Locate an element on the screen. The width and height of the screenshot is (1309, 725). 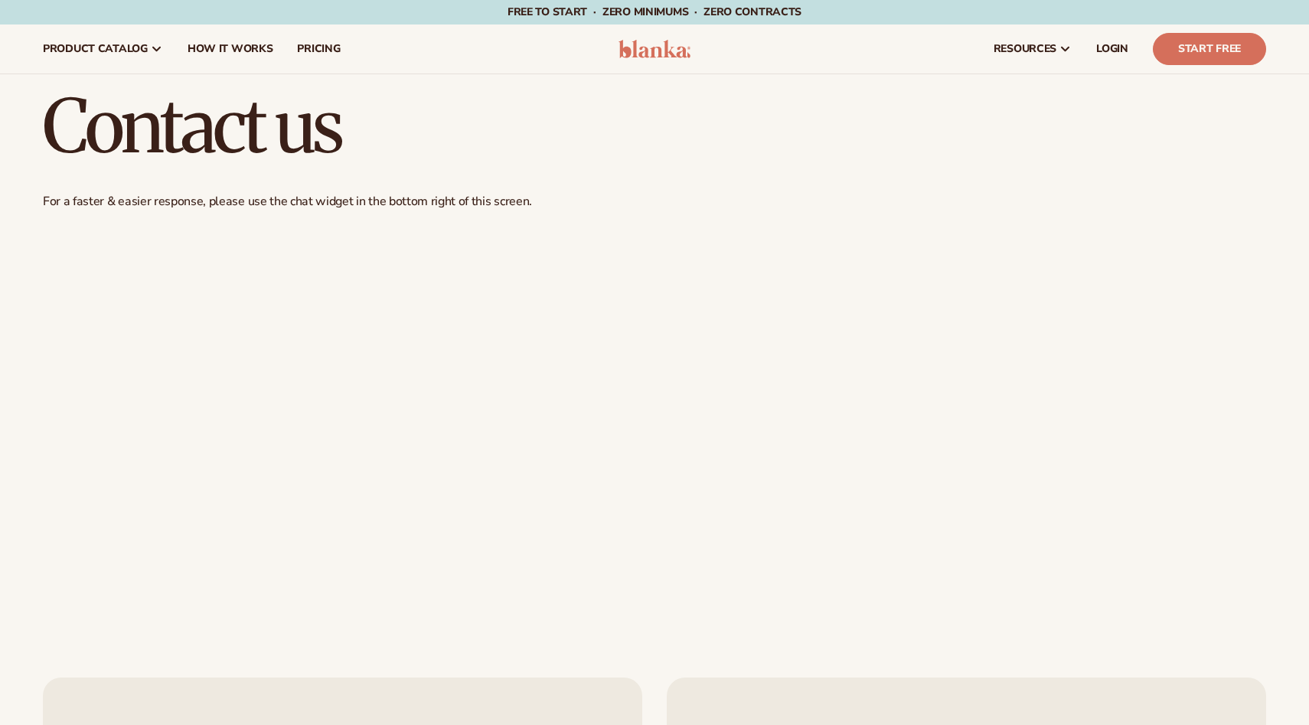
span: LOGIN is located at coordinates (1112, 49).